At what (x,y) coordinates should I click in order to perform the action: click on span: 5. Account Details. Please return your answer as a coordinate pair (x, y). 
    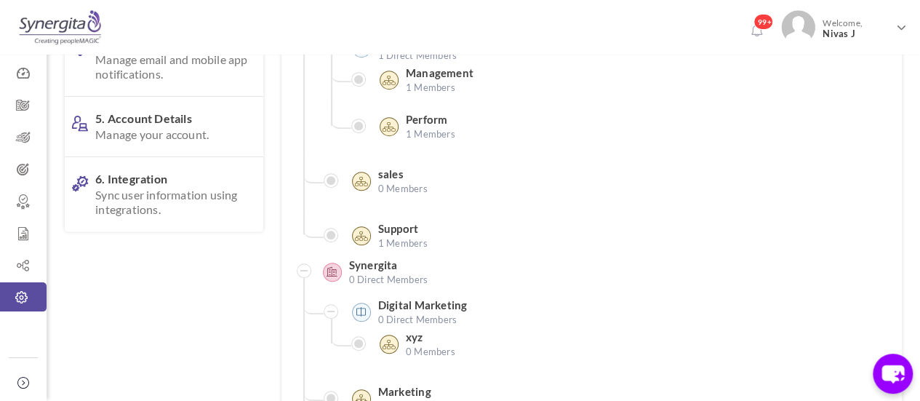
    Looking at the image, I should click on (172, 127).